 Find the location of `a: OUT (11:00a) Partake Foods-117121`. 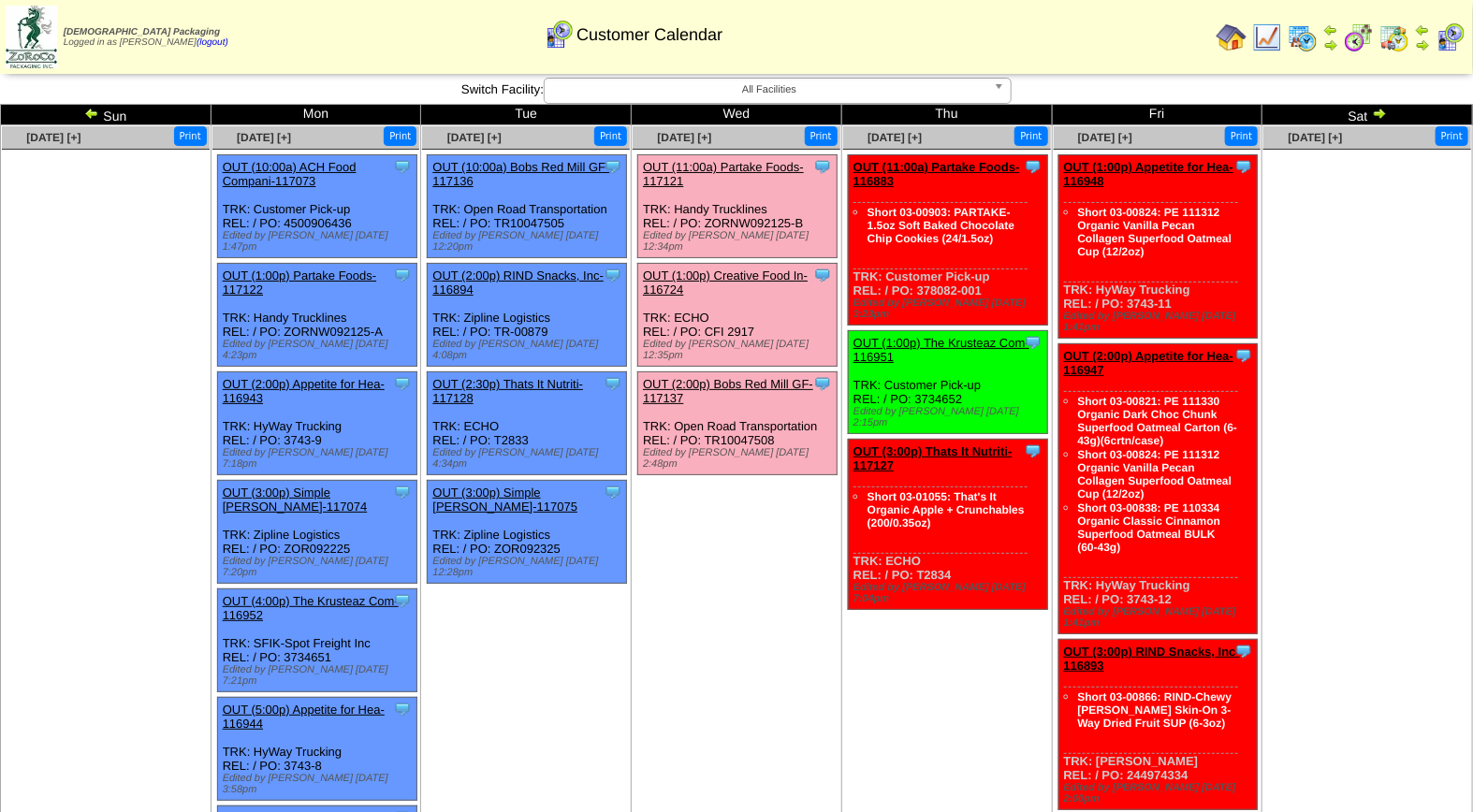

a: OUT (11:00a) Partake Foods-117121 is located at coordinates (723, 174).